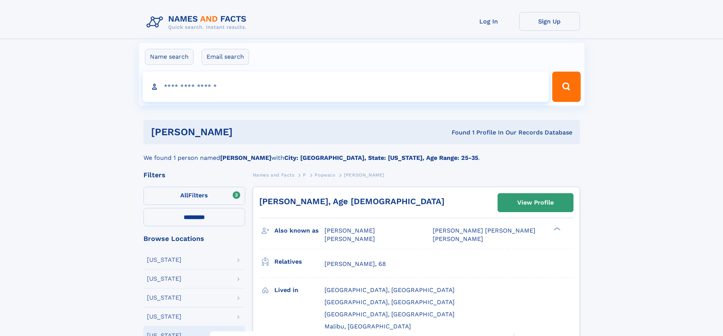 The image size is (723, 336). I want to click on label: Email search, so click(225, 57).